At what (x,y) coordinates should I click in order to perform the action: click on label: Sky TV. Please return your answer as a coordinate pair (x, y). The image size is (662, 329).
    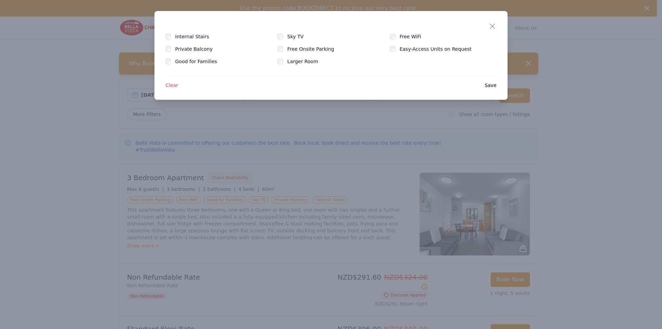
    Looking at the image, I should click on (299, 37).